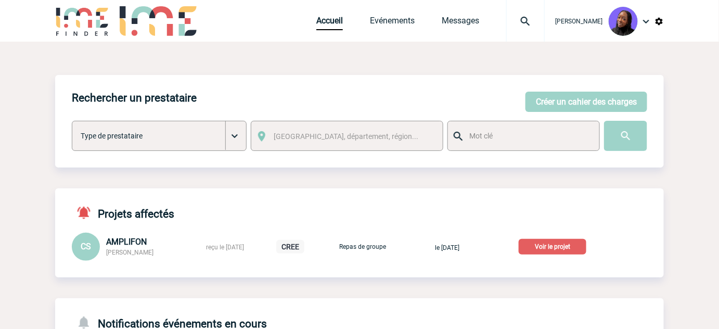  Describe the element at coordinates (330, 23) in the screenshot. I see `a: Accueil` at that location.